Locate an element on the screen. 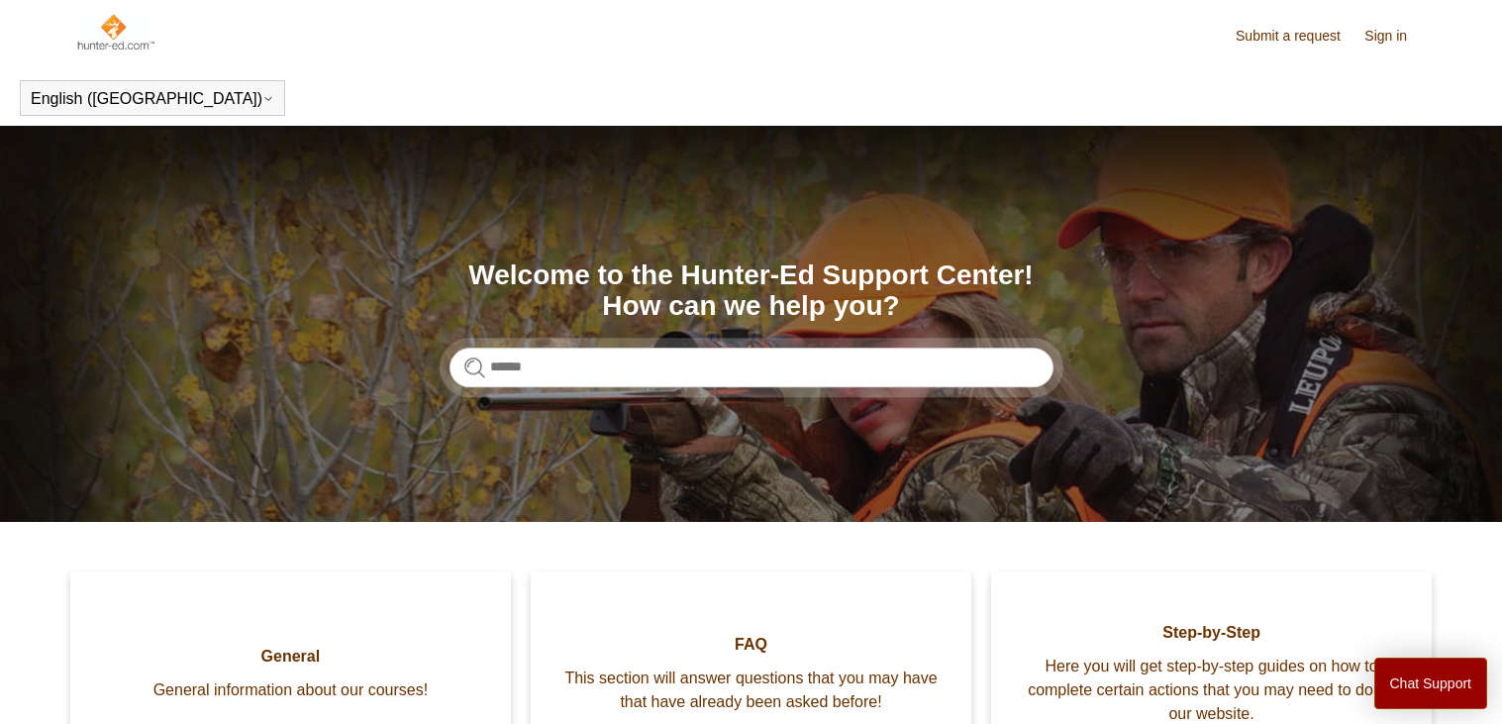 The height and width of the screenshot is (724, 1502). span: General information about our courses! is located at coordinates (290, 690).